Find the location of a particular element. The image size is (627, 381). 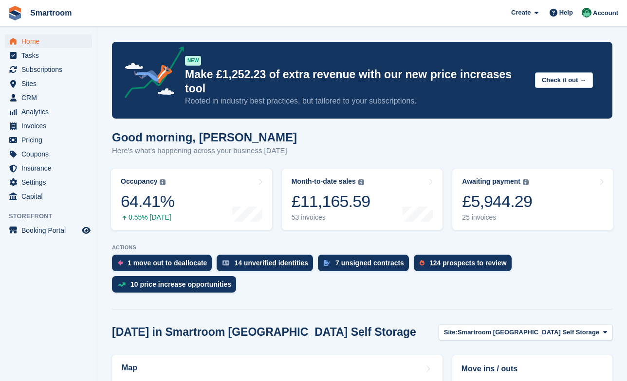

span: Home is located at coordinates (51, 41).